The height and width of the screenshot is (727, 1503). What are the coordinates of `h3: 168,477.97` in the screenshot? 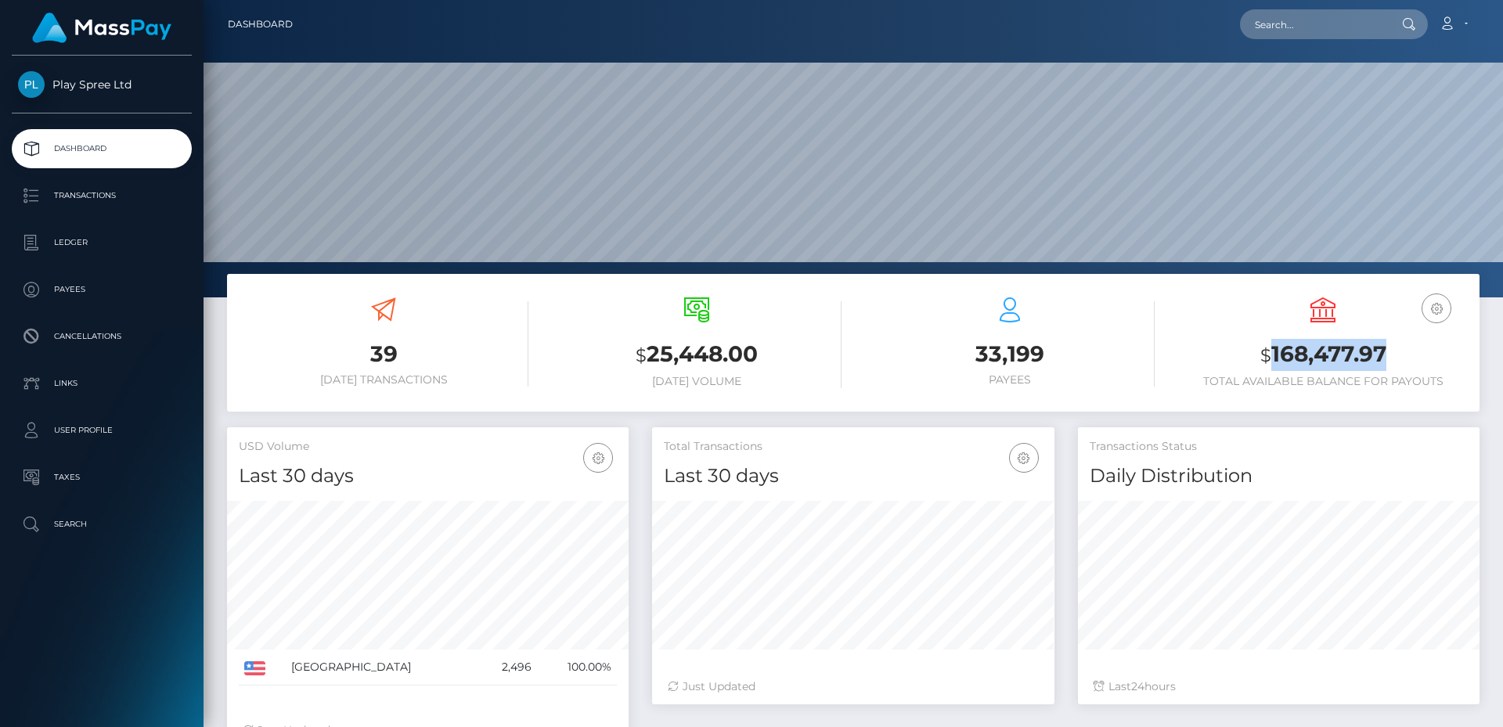 It's located at (1323, 355).